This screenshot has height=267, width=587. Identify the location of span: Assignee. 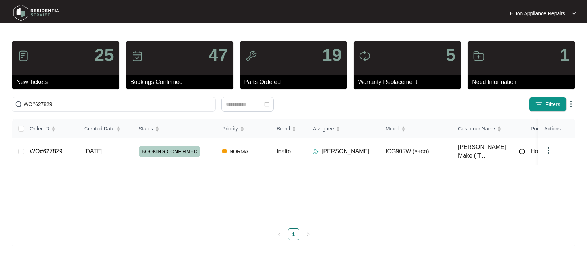
(323, 128).